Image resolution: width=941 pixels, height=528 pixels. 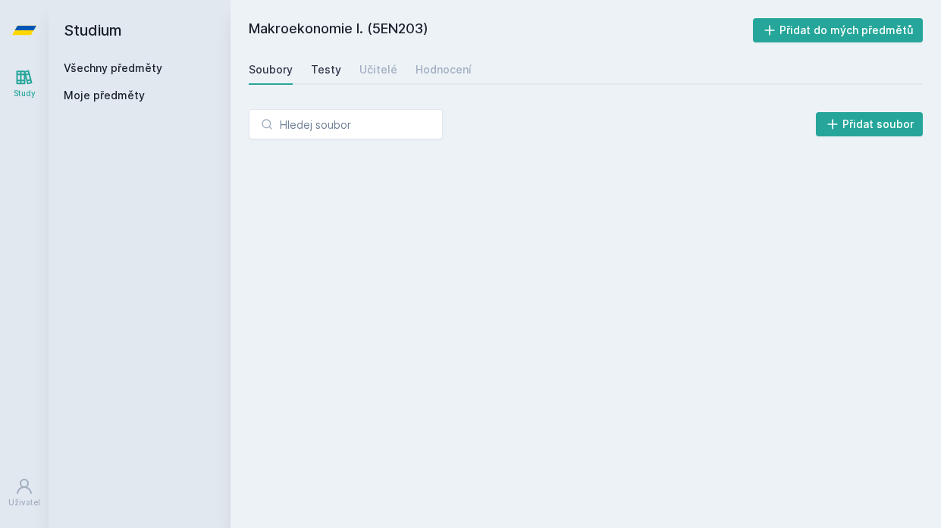 I want to click on div: Hodnocení, so click(x=443, y=70).